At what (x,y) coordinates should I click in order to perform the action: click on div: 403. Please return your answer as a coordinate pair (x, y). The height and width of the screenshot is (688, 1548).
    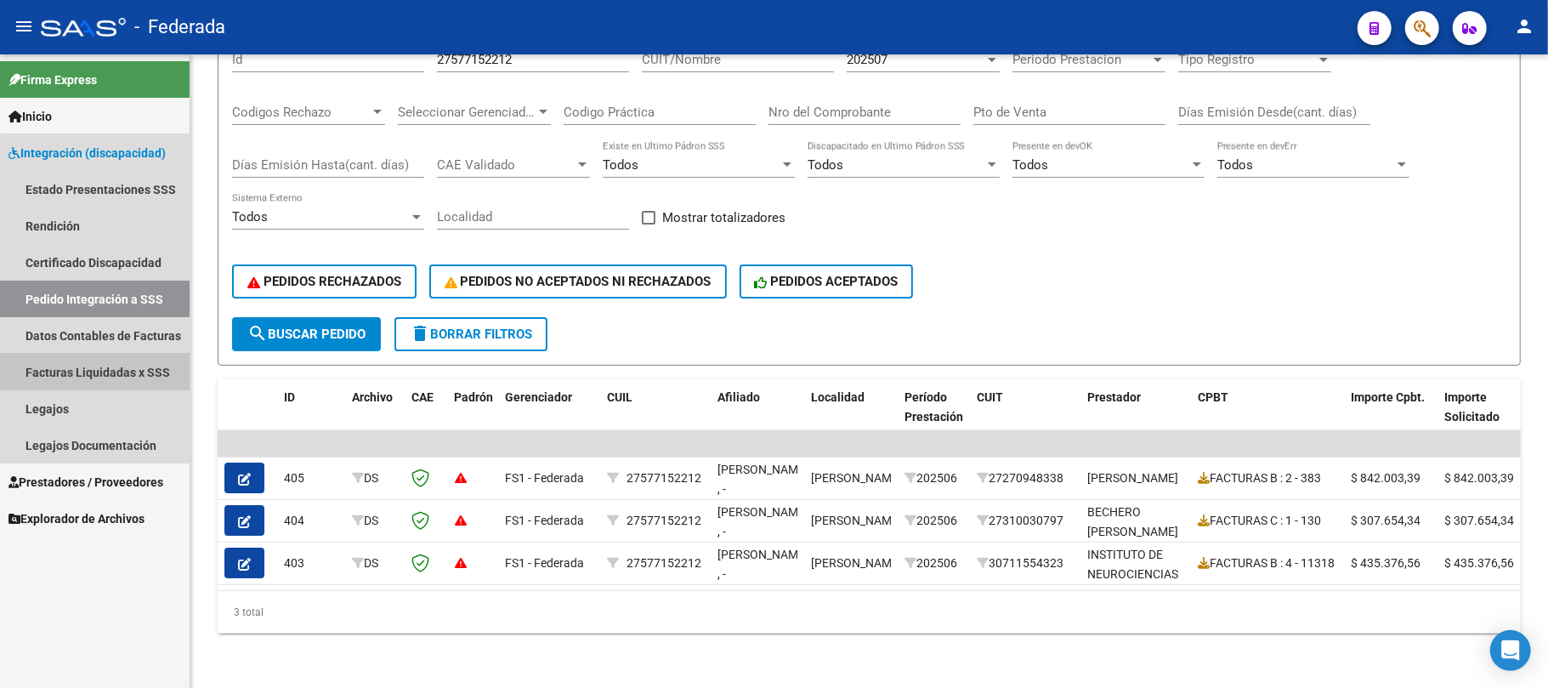
    Looking at the image, I should click on (311, 563).